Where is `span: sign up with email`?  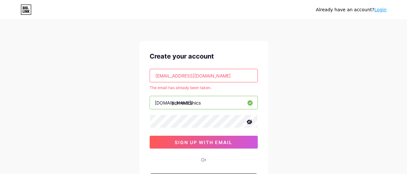
span: sign up with email is located at coordinates (203, 142).